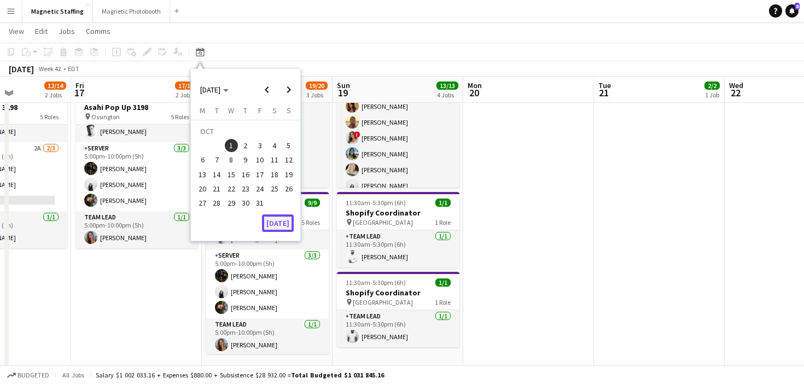 This screenshot has width=804, height=384. I want to click on button: 10-10-2025, so click(260, 160).